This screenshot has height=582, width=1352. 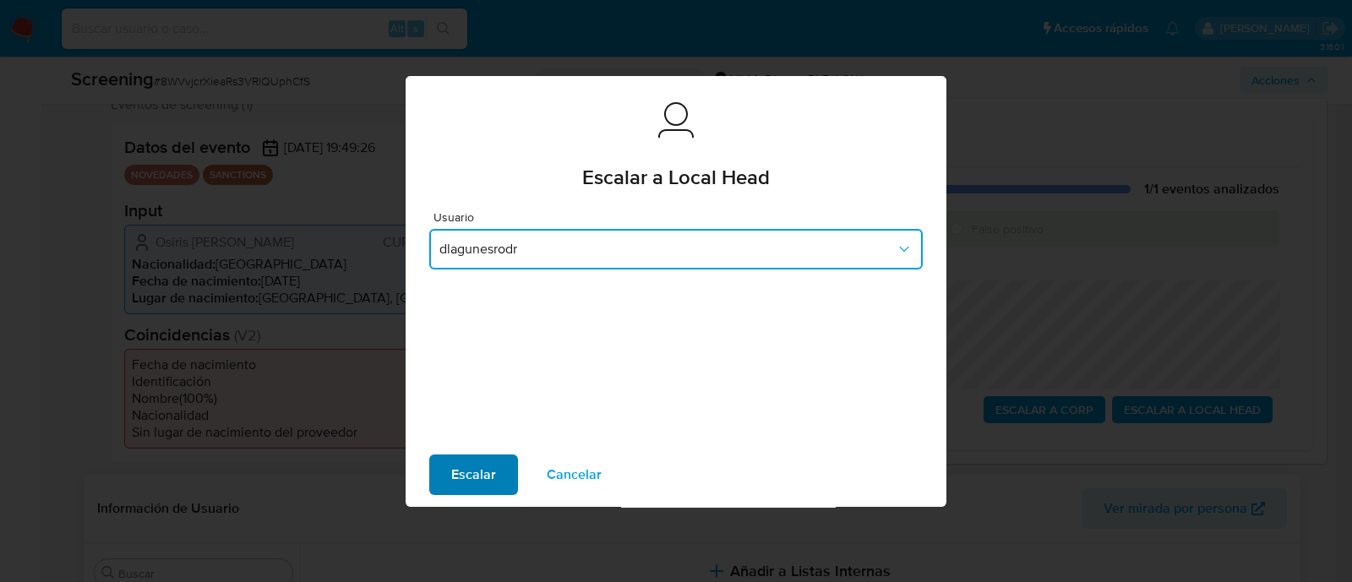 What do you see at coordinates (473, 475) in the screenshot?
I see `button: Escalar` at bounding box center [473, 475].